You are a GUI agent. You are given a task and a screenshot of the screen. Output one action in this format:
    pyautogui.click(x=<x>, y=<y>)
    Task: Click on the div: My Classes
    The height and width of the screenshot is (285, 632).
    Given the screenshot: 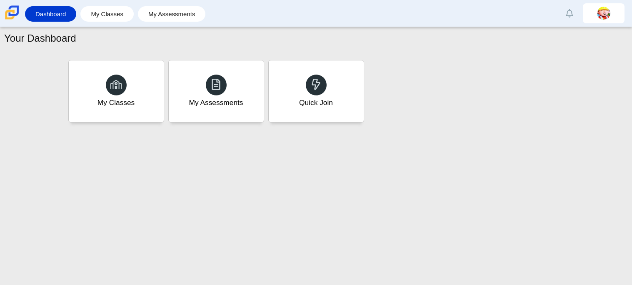 What is the action you would take?
    pyautogui.click(x=116, y=103)
    